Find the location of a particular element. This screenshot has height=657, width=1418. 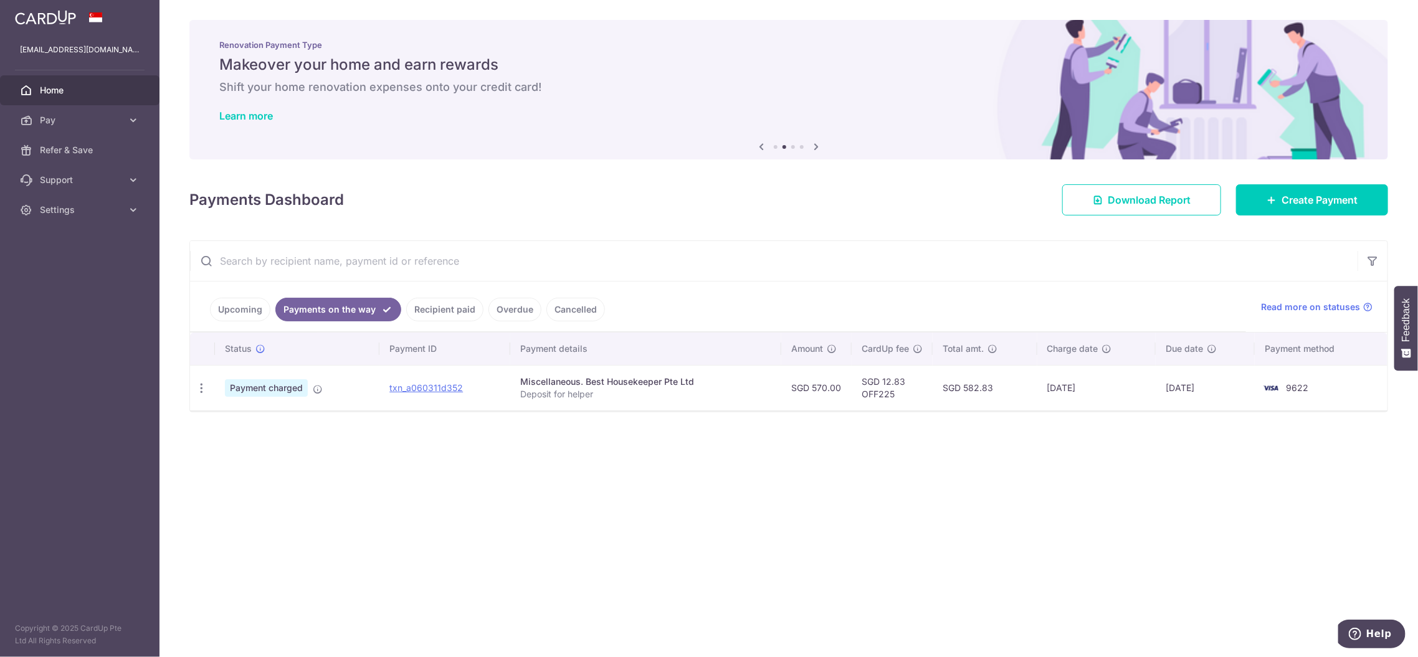

td: SGD 570.00 is located at coordinates (816, 388).